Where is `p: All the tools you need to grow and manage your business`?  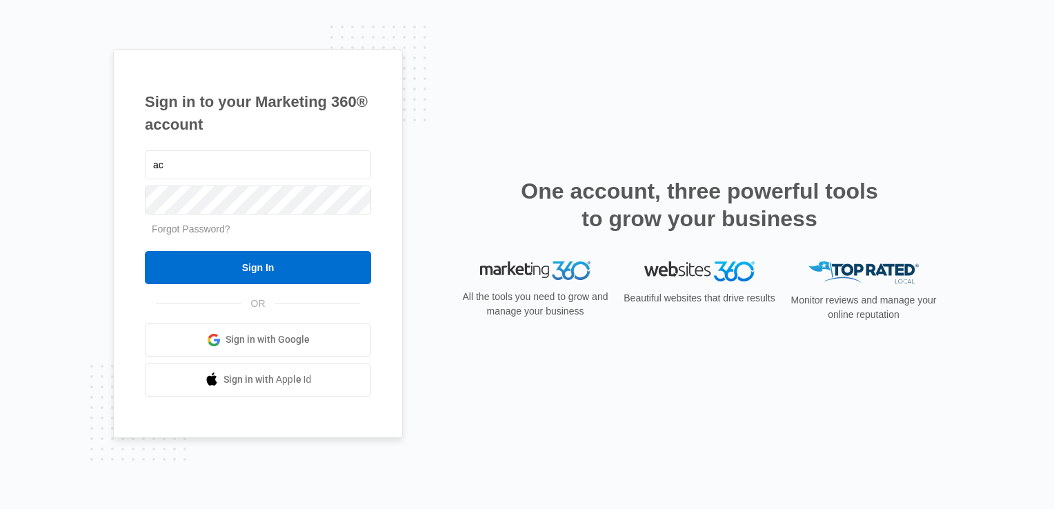 p: All the tools you need to grow and manage your business is located at coordinates (535, 304).